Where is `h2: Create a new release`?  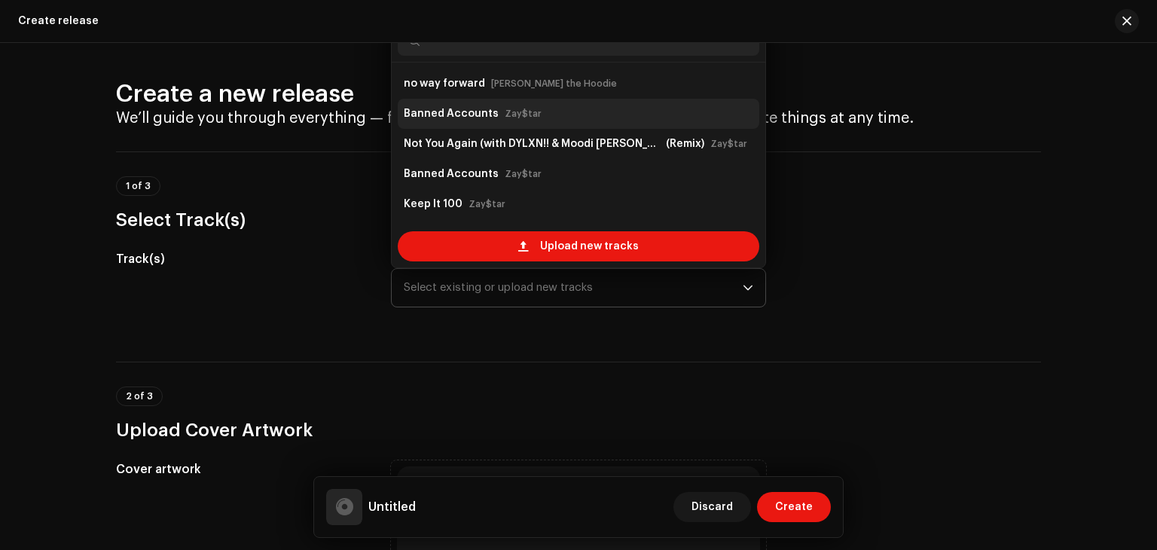 h2: Create a new release is located at coordinates (578, 94).